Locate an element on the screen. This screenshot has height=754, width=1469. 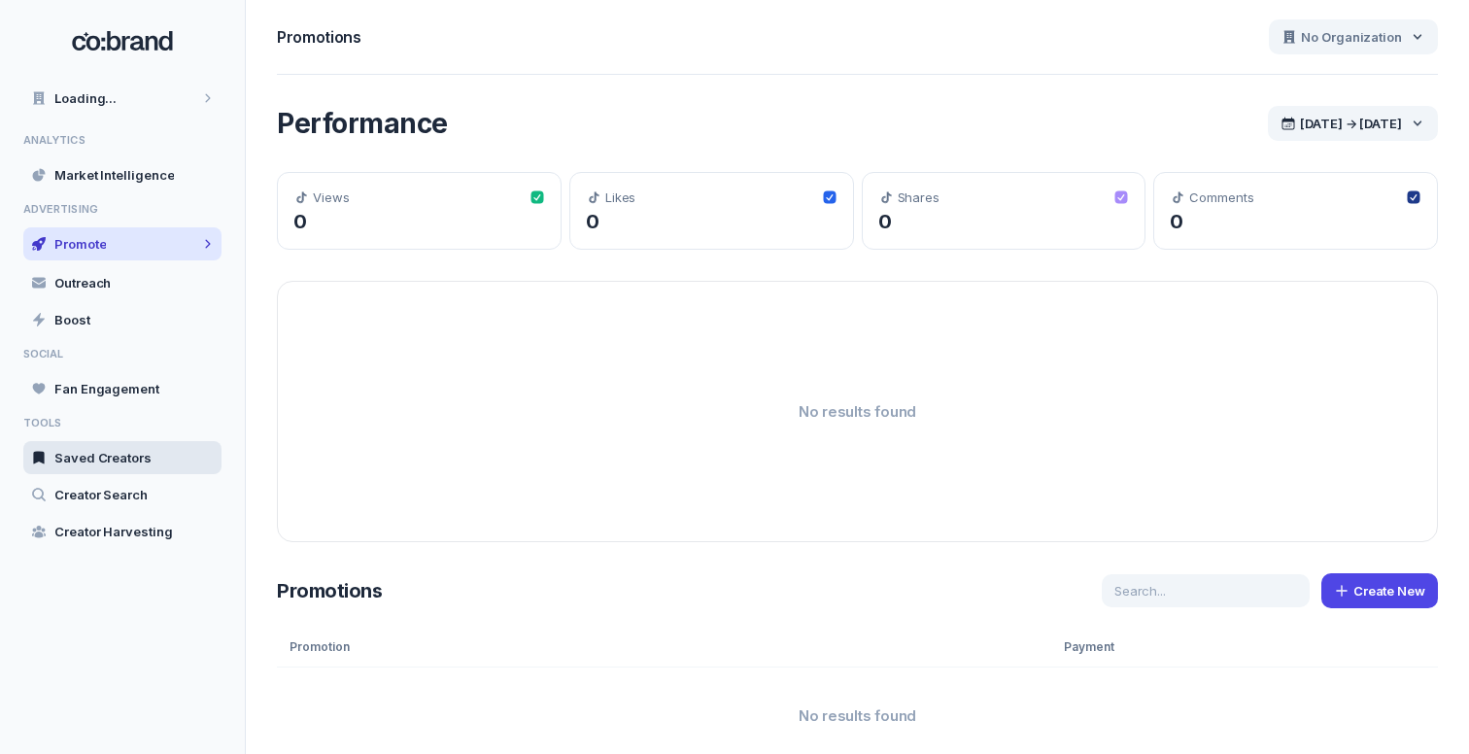
span: No Organization is located at coordinates (1351, 37).